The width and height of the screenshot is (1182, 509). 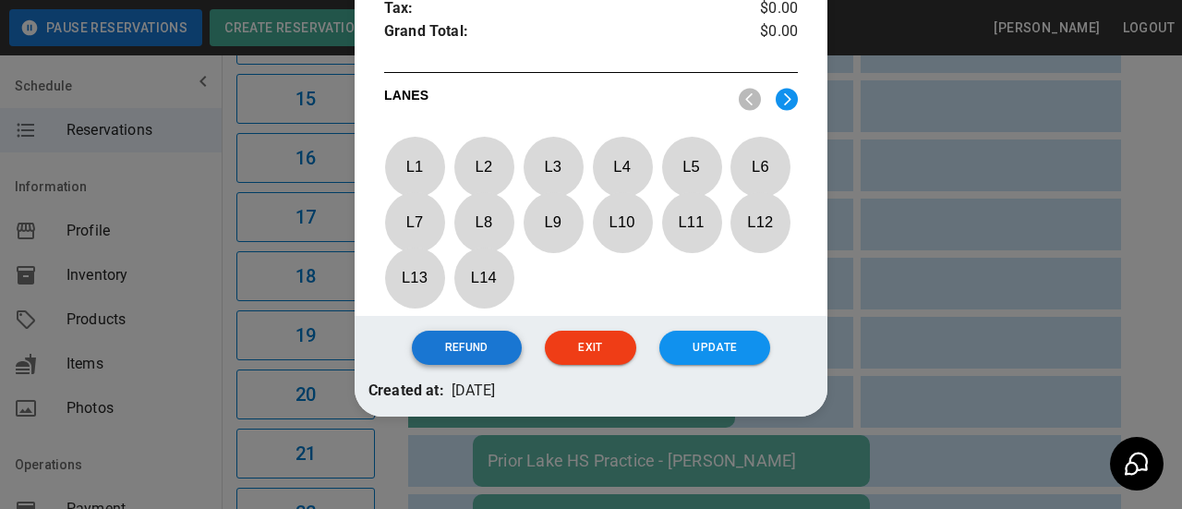 What do you see at coordinates (750, 99) in the screenshot?
I see `img: nav_left.svg` at bounding box center [750, 99].